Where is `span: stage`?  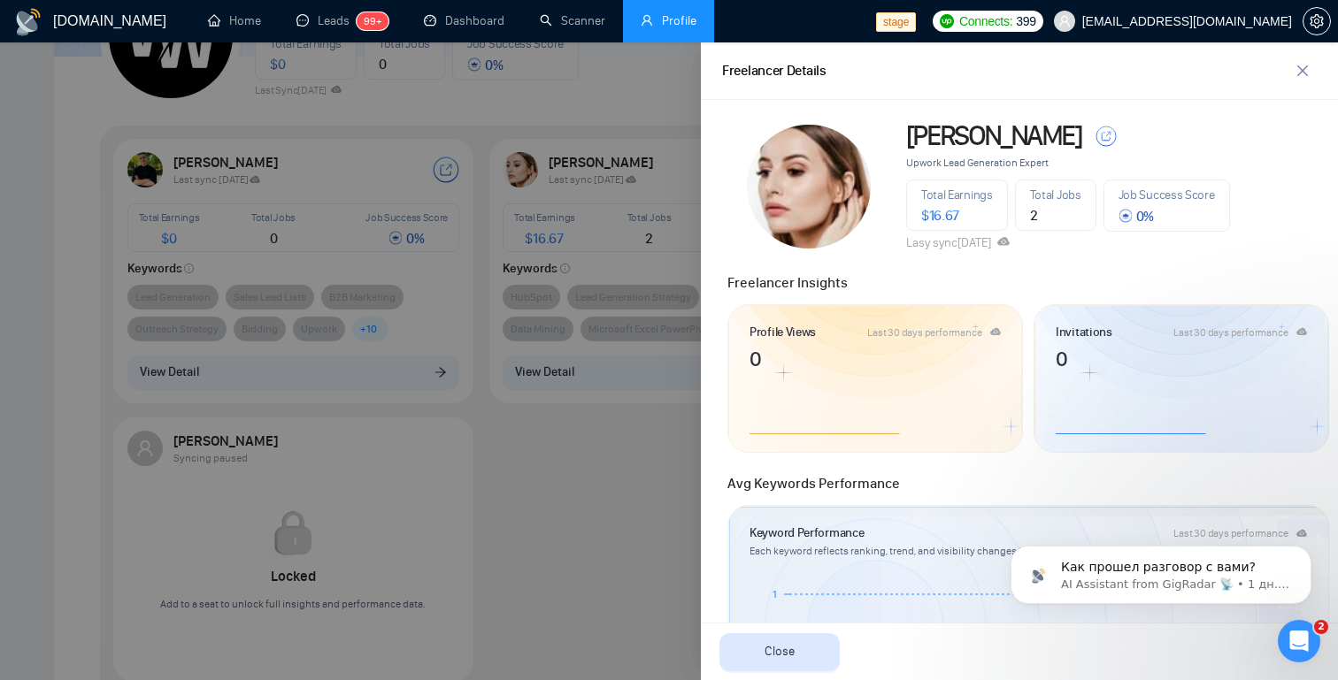
span: stage is located at coordinates (895, 22).